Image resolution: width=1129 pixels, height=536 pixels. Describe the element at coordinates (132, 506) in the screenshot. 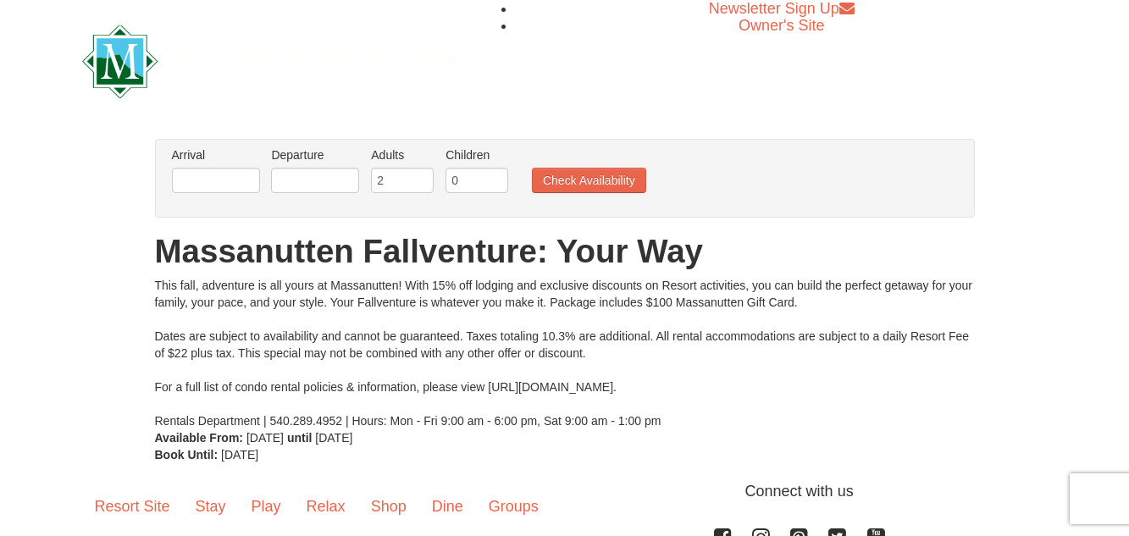

I see `a: Resort Site` at that location.